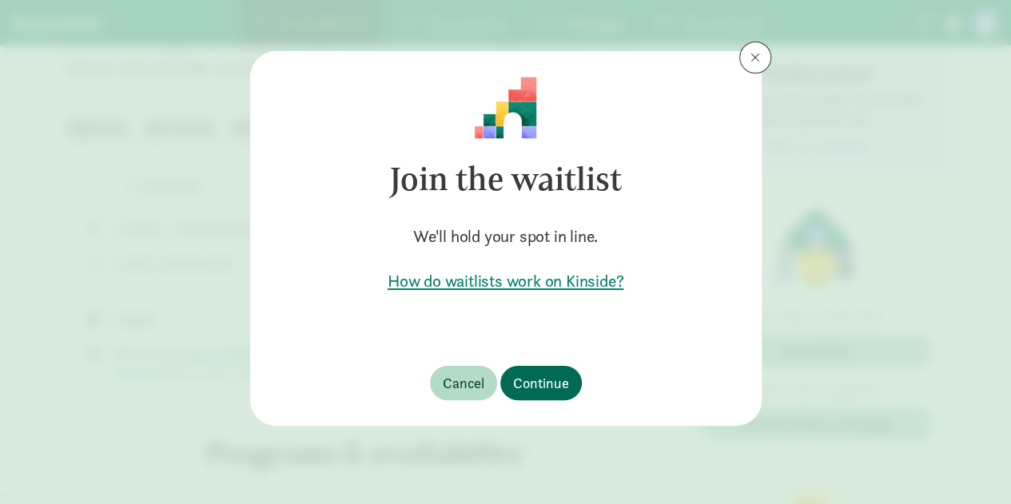  Describe the element at coordinates (541, 383) in the screenshot. I see `span: Continue` at that location.